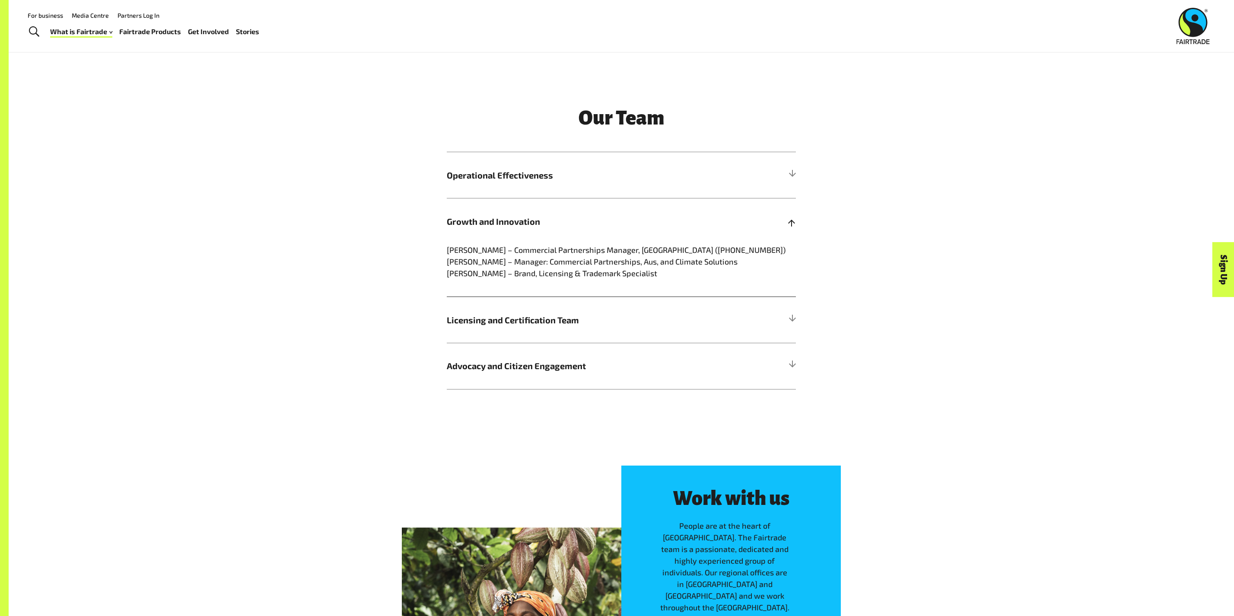 This screenshot has width=1234, height=616. What do you see at coordinates (138, 15) in the screenshot?
I see `a: Partners Log In` at bounding box center [138, 15].